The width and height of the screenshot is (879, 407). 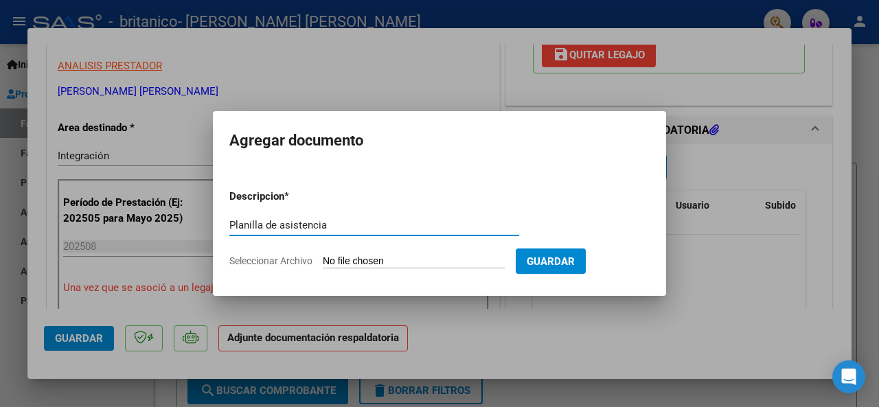 What do you see at coordinates (271, 261) in the screenshot?
I see `span: Seleccionar Archivo` at bounding box center [271, 261].